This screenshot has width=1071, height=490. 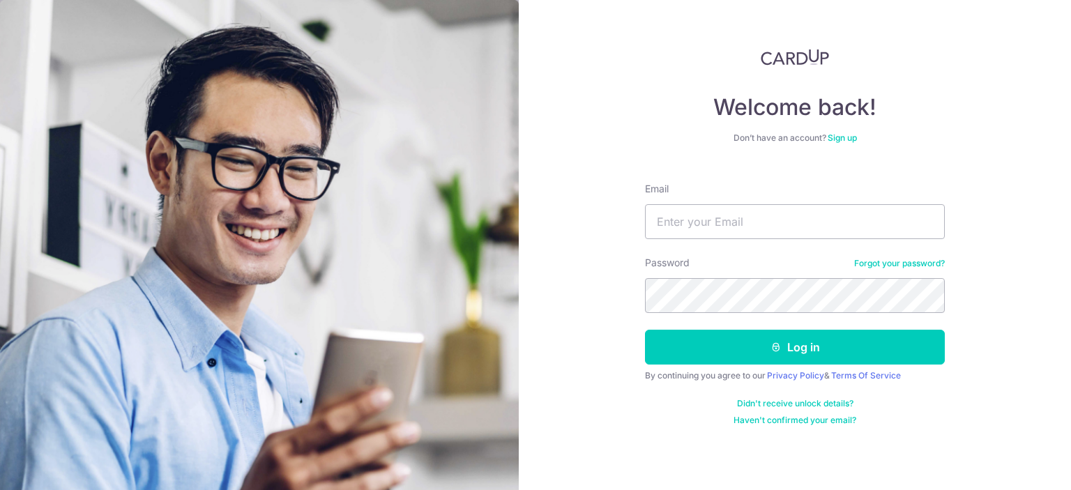 I want to click on button: Log in, so click(x=795, y=347).